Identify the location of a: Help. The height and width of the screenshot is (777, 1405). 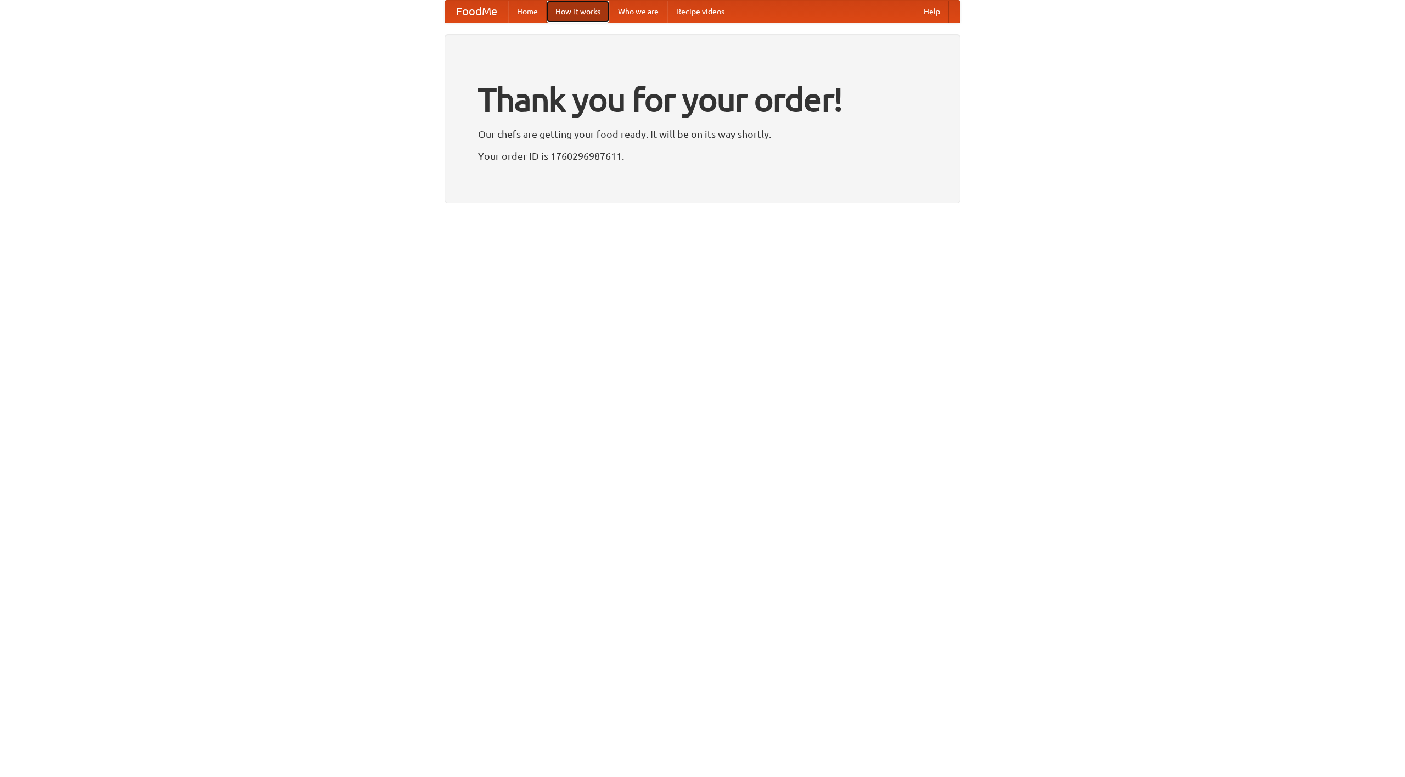
(932, 12).